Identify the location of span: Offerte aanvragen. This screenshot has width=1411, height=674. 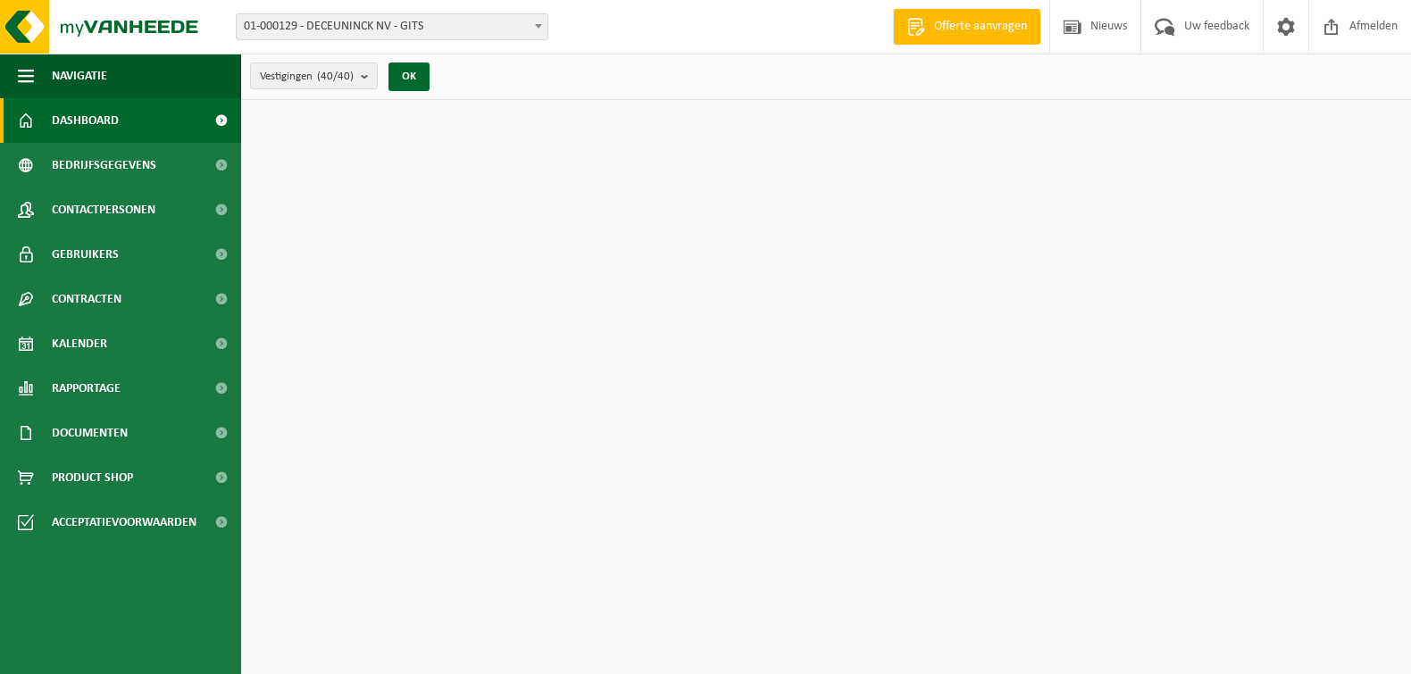
(981, 27).